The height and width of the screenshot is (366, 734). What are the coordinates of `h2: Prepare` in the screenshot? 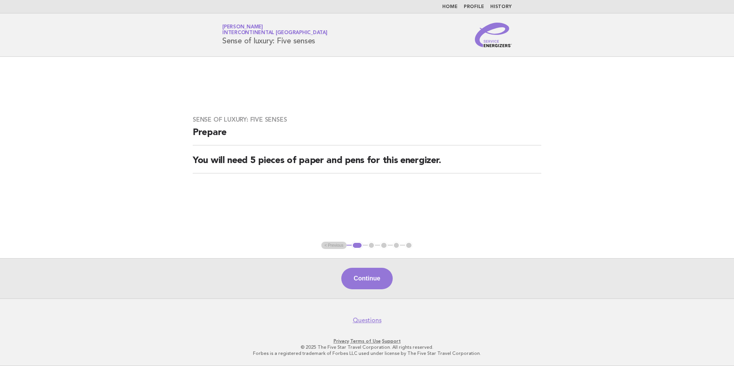 It's located at (367, 136).